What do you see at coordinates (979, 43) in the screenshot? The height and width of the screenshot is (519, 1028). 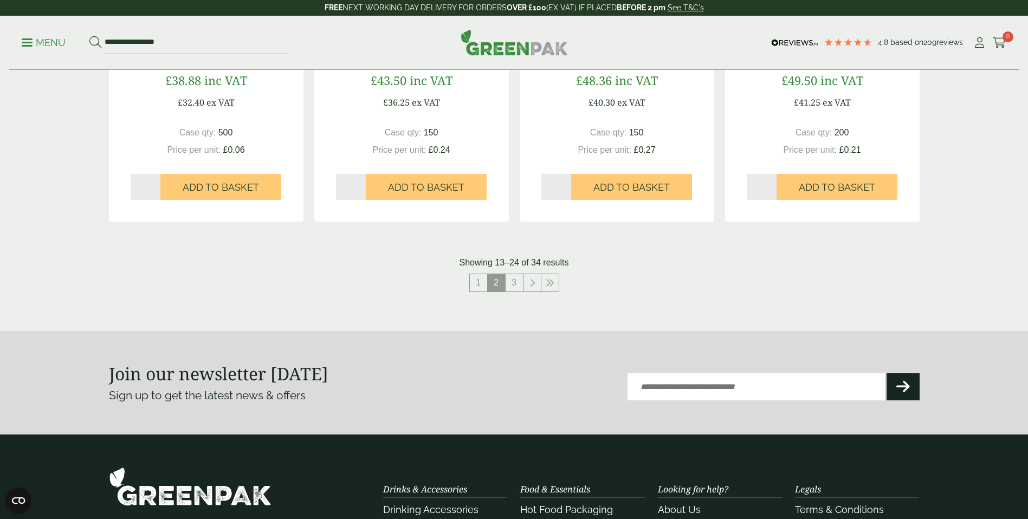 I see `i: My Account` at bounding box center [979, 43].